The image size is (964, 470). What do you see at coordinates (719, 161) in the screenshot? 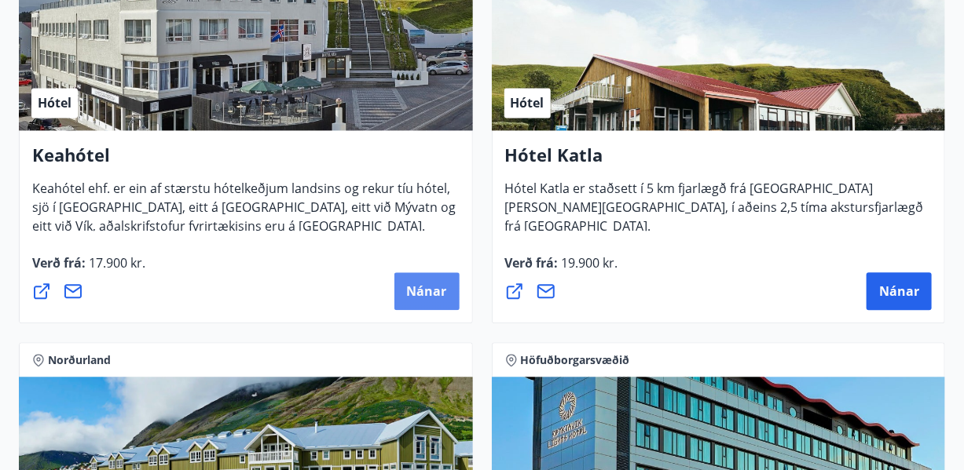
I see `h4: Hótel Katla` at bounding box center [719, 161].